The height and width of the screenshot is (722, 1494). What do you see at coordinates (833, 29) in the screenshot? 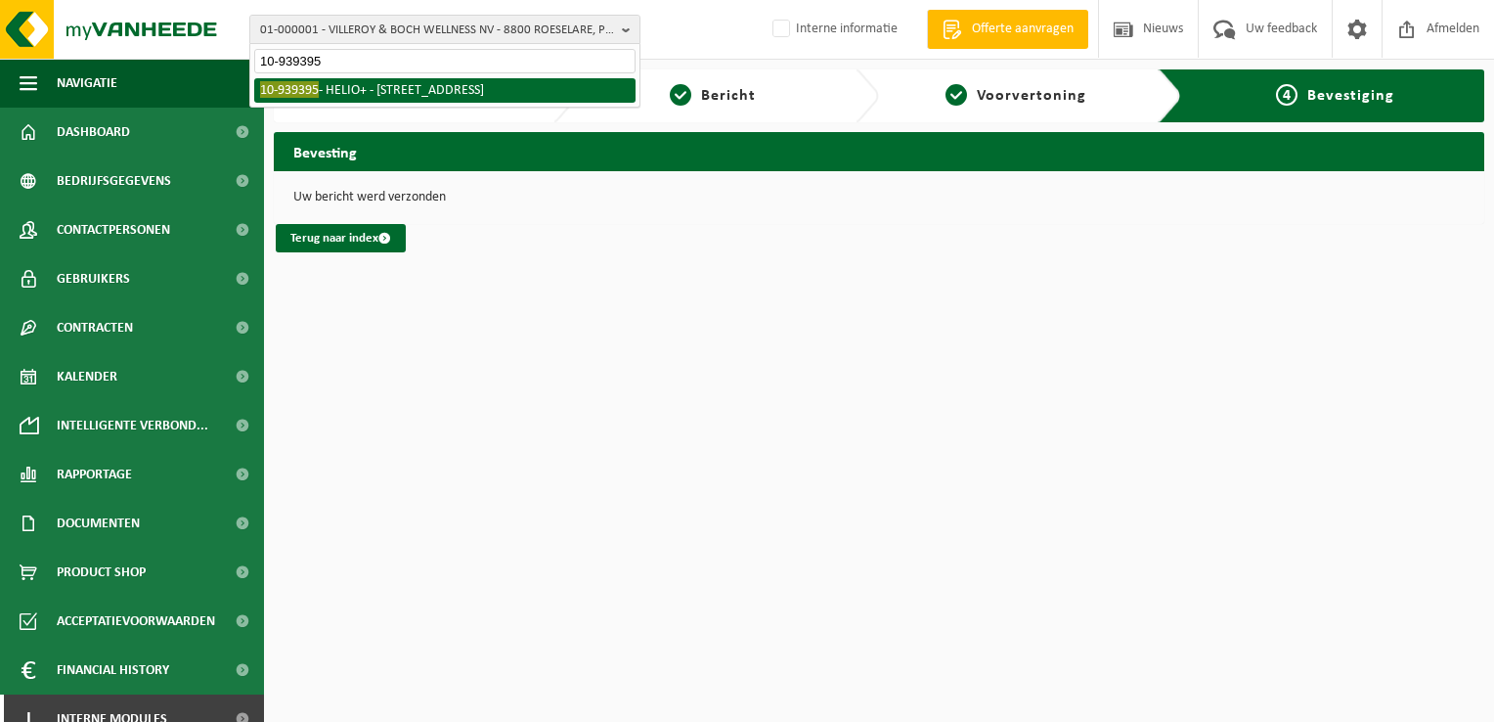
I see `label: Interne informatie` at bounding box center [833, 29].